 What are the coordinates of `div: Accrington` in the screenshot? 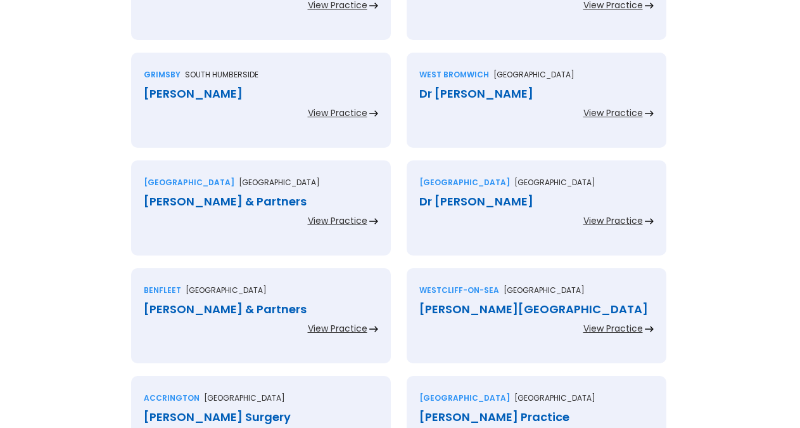 It's located at (172, 398).